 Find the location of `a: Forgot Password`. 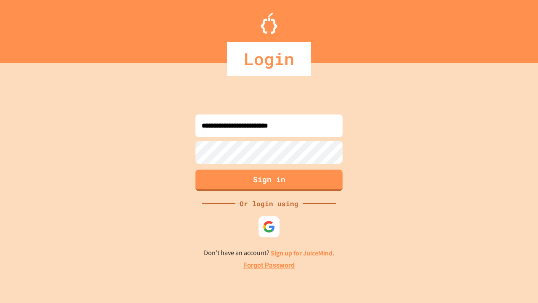

a: Forgot Password is located at coordinates (269, 265).